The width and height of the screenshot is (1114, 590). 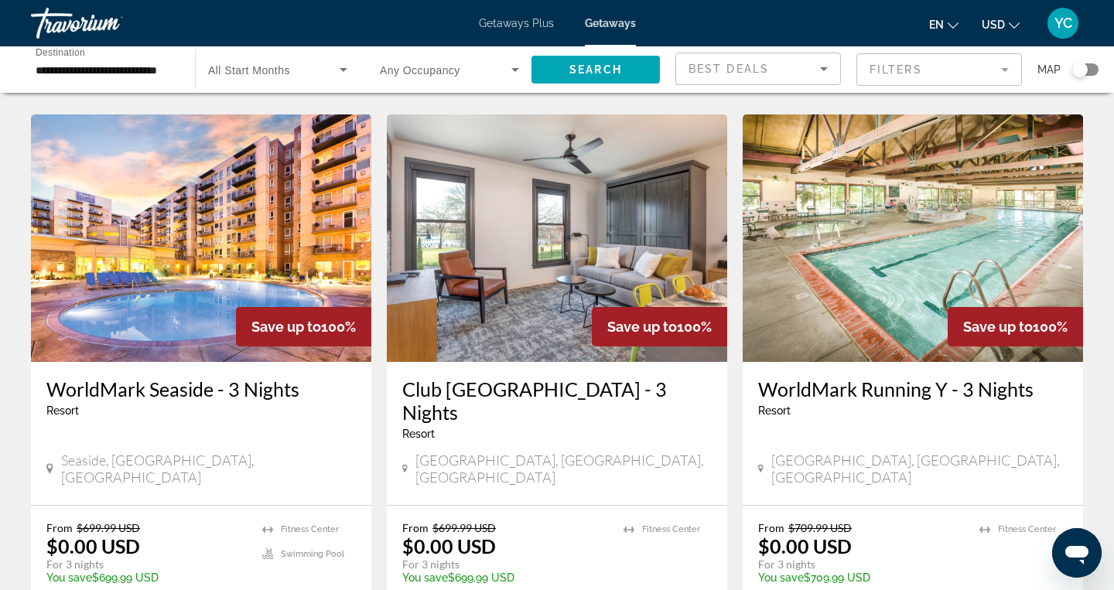 I want to click on h3: WorldMark Running Y - 3 Nights, so click(x=913, y=389).